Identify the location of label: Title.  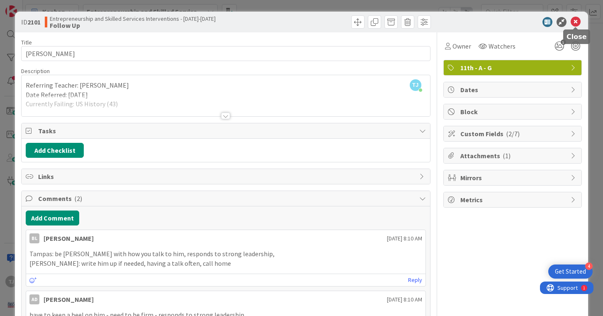
(27, 42).